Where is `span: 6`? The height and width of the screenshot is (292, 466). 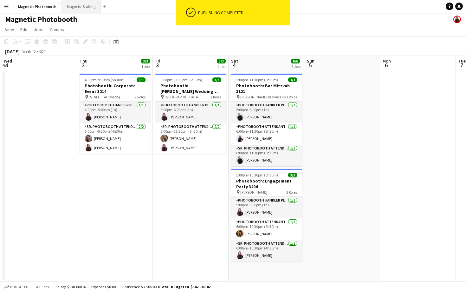 span: 6 is located at coordinates (386, 65).